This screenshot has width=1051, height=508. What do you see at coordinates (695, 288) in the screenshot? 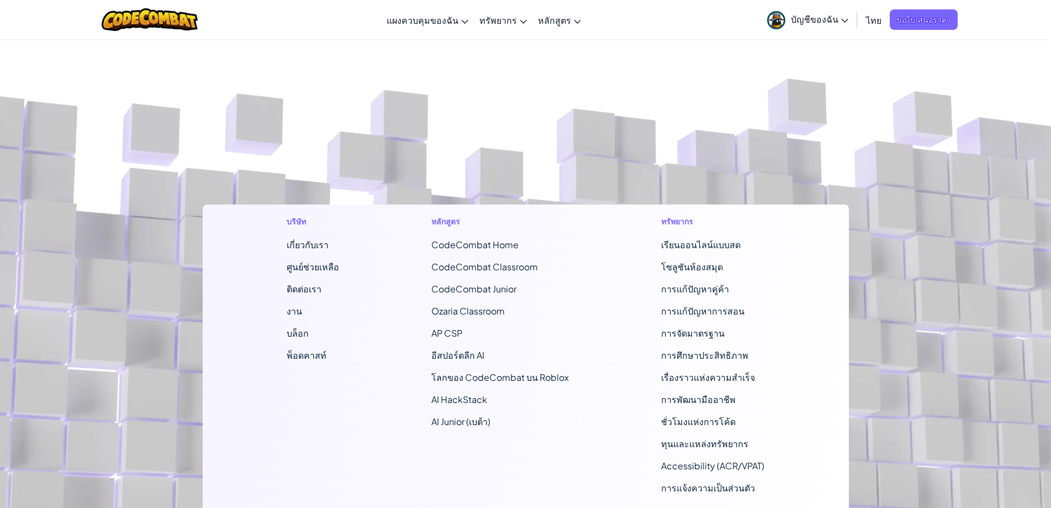
I see `a: การแก้ปัญหาคู่ค้า` at bounding box center [695, 288].